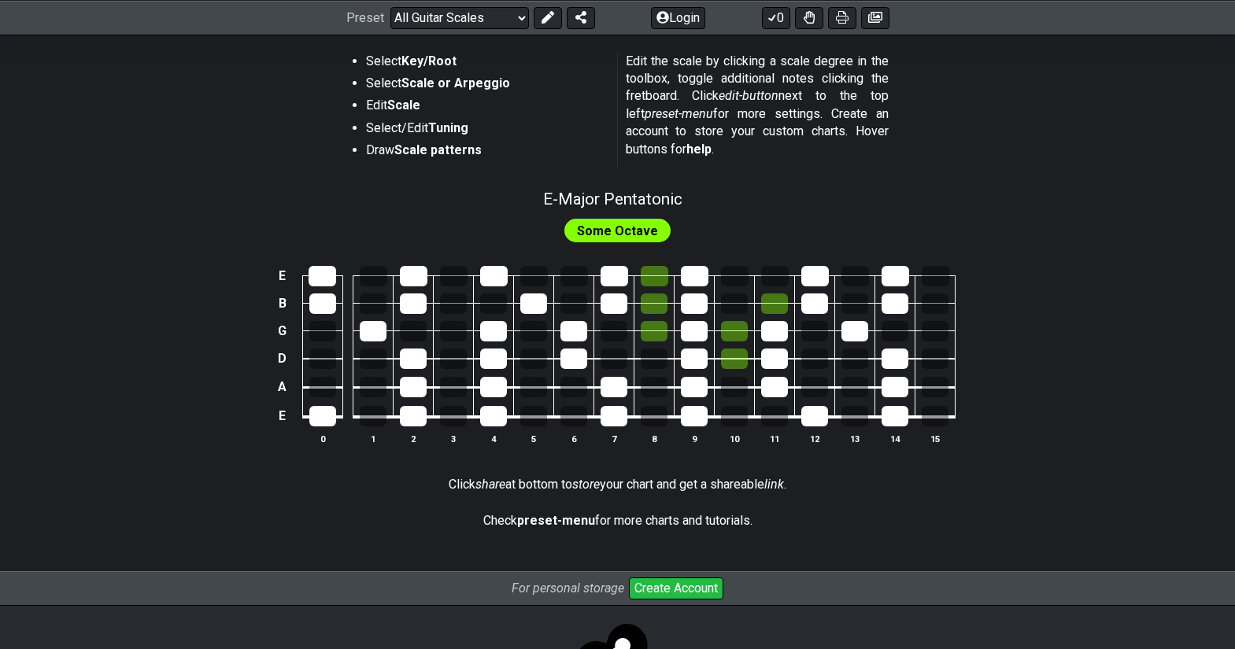 This screenshot has width=1235, height=649. Describe the element at coordinates (699, 149) in the screenshot. I see `strong: help` at that location.